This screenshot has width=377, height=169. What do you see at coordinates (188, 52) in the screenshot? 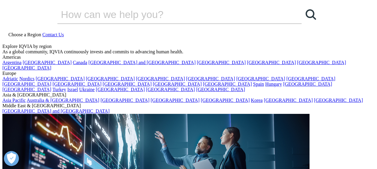
I see `div: As a global community, IQVIA continuously invests and commits to advancing human health.` at bounding box center [188, 52].